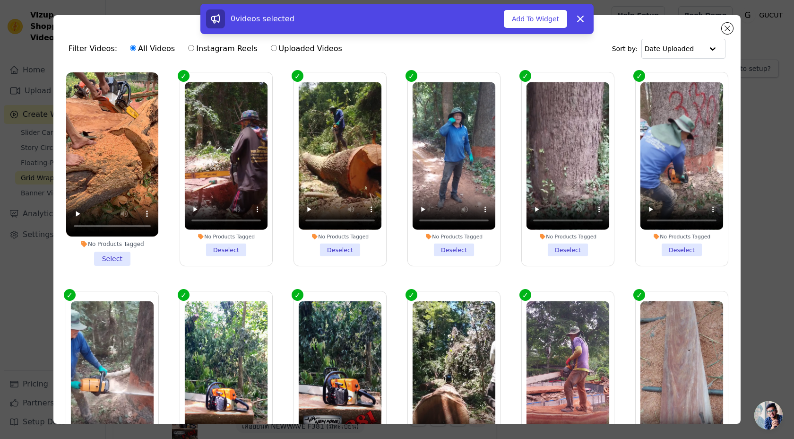  What do you see at coordinates (31, 59) in the screenshot?
I see `img: tab_domain_overview_orange.svg` at bounding box center [31, 59].